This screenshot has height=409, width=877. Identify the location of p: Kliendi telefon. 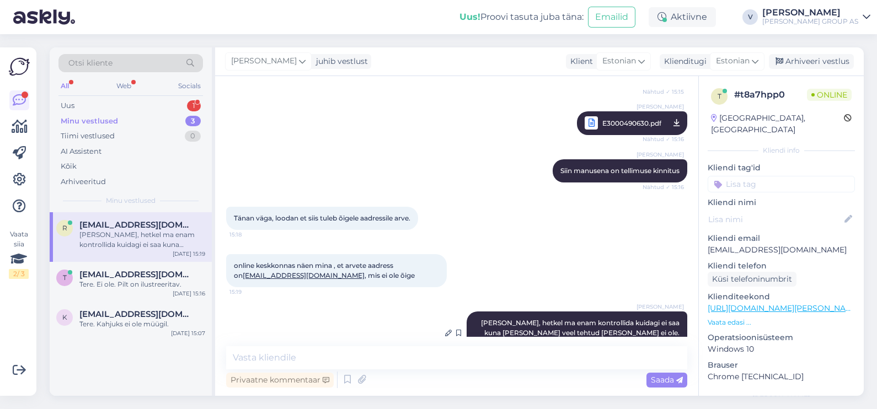
(781, 266).